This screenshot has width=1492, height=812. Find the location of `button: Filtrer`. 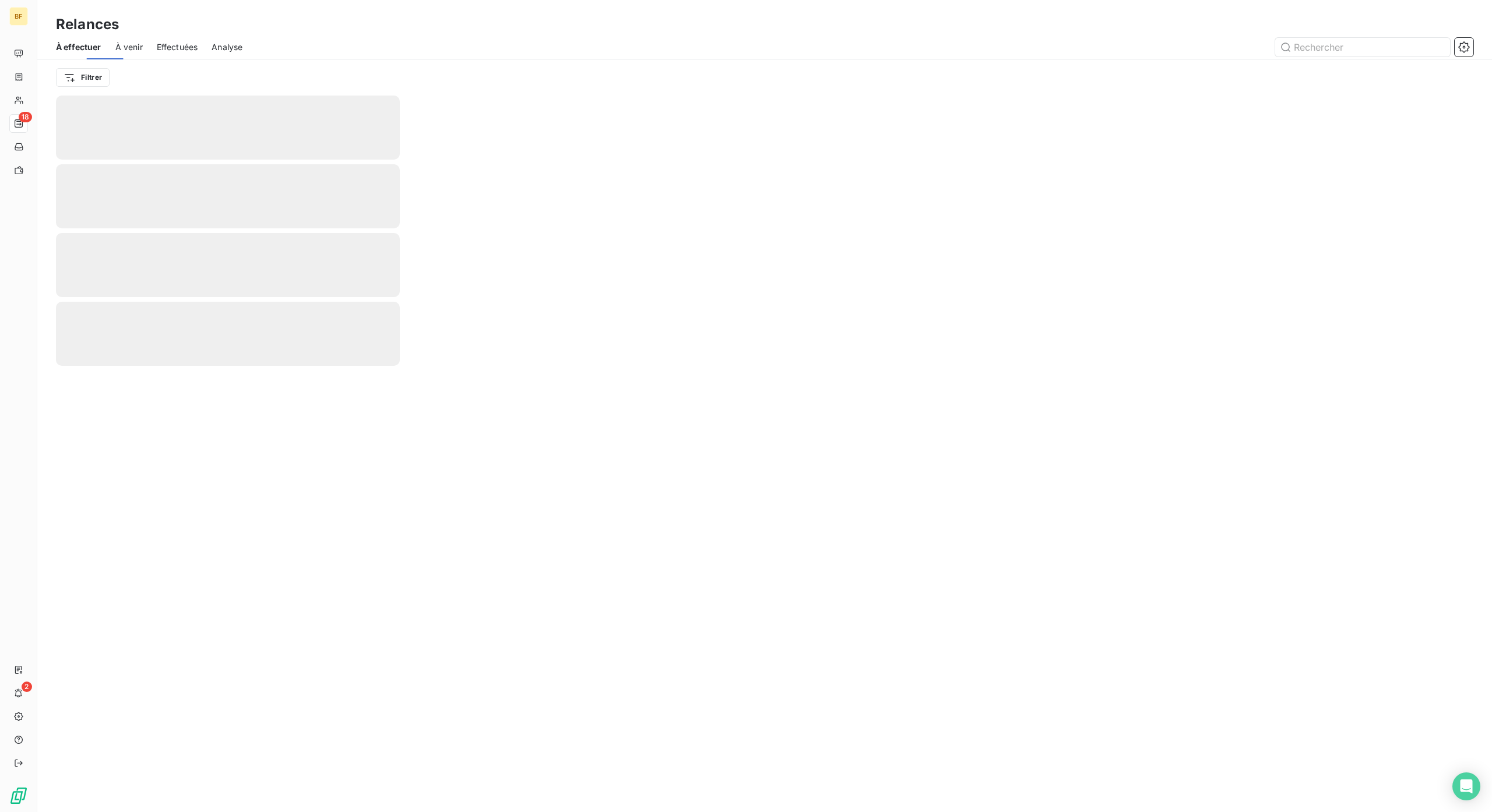

button: Filtrer is located at coordinates (83, 78).